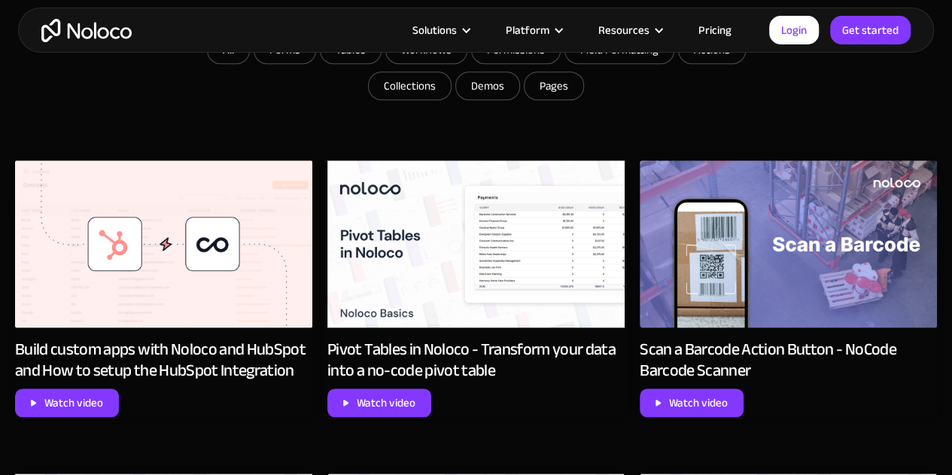  Describe the element at coordinates (870, 30) in the screenshot. I see `a: Get started` at that location.